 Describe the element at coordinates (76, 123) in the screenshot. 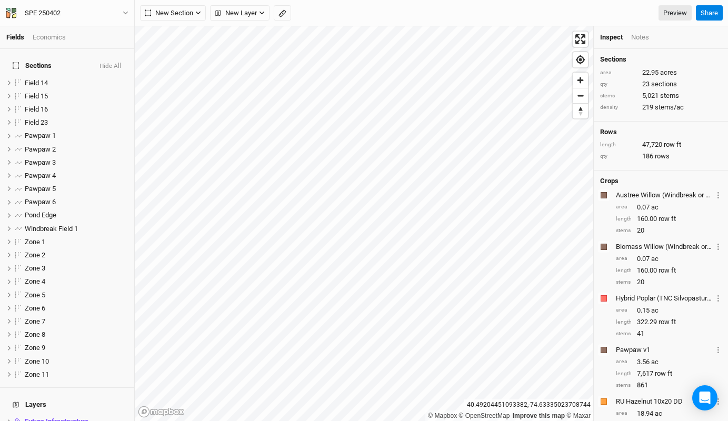

I see `div: Field 23` at that location.